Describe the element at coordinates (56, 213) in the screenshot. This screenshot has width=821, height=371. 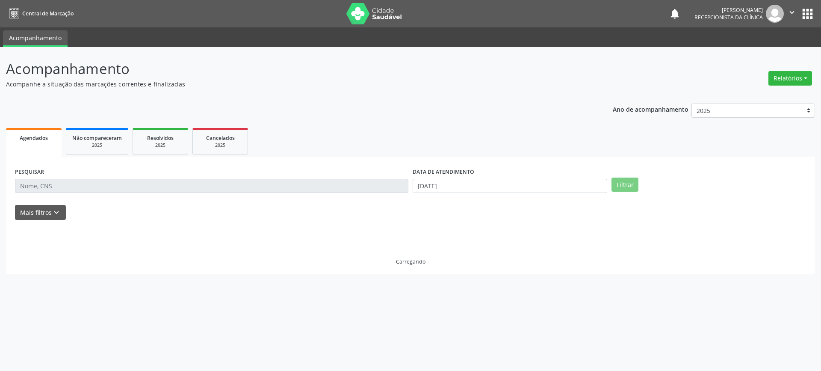
I see `i: keyboard_arrow_down` at that location.